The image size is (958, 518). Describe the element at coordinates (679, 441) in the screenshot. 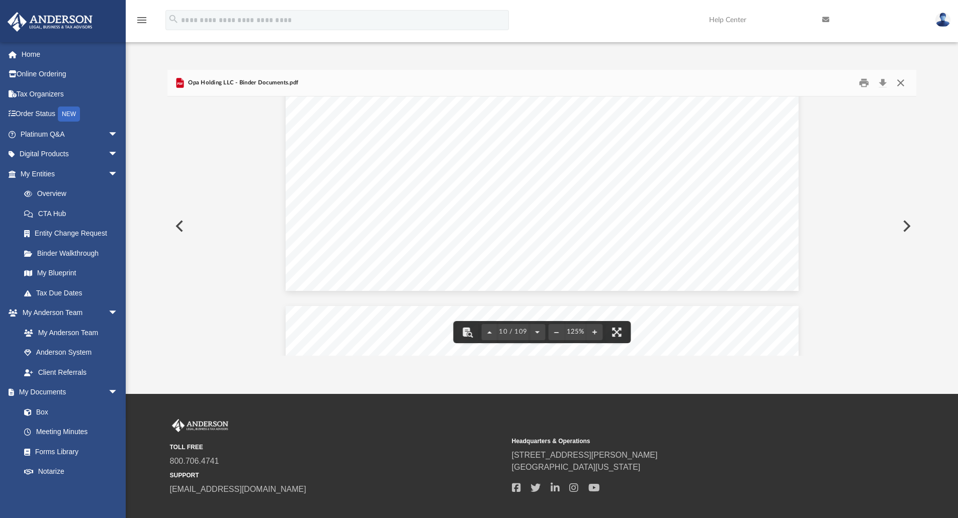

I see `small: Headquarters & Operations` at that location.